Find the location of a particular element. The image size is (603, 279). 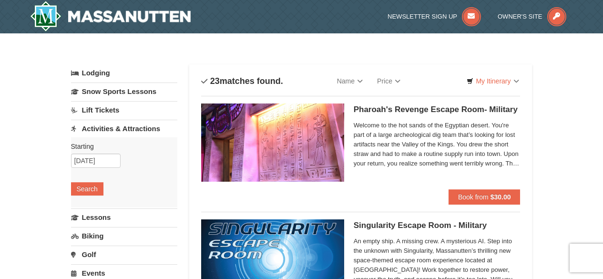

img: Massanutten Resort Logo is located at coordinates (111, 16).